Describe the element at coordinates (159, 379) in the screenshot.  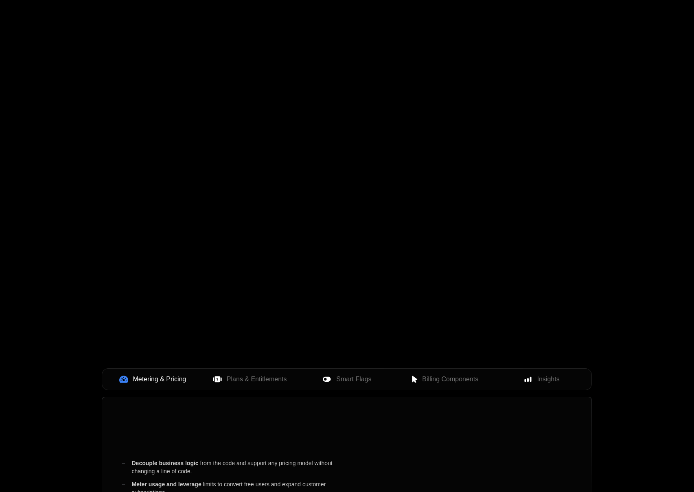
I see `span: Metering & Pricing` at that location.